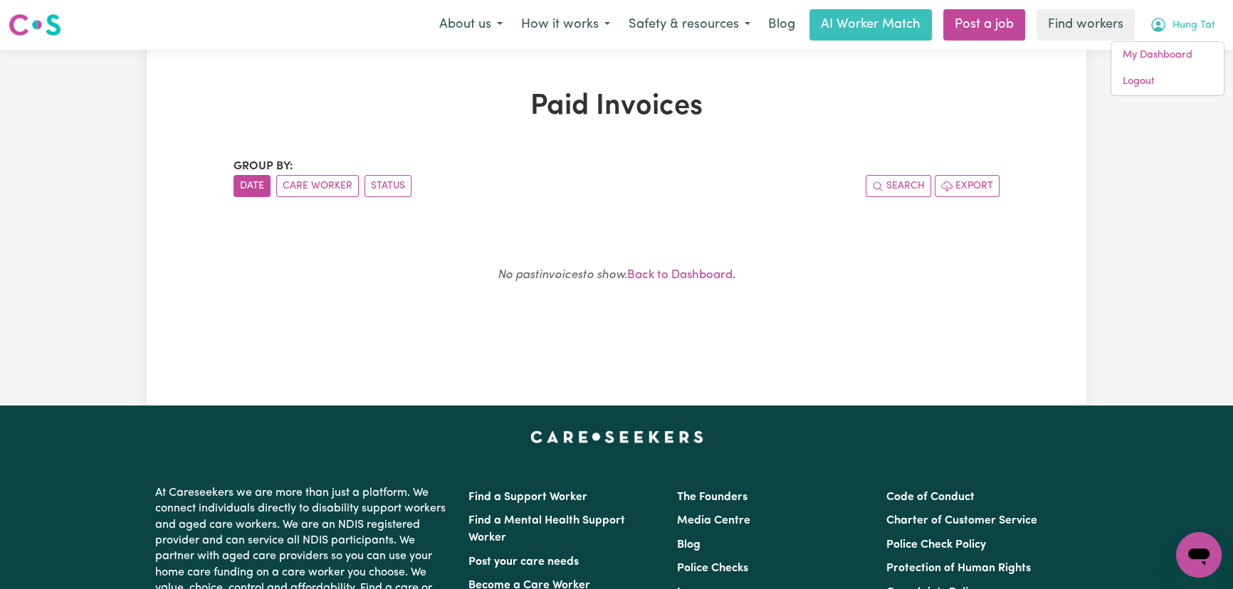  What do you see at coordinates (565, 25) in the screenshot?
I see `button: How it works` at bounding box center [565, 25].